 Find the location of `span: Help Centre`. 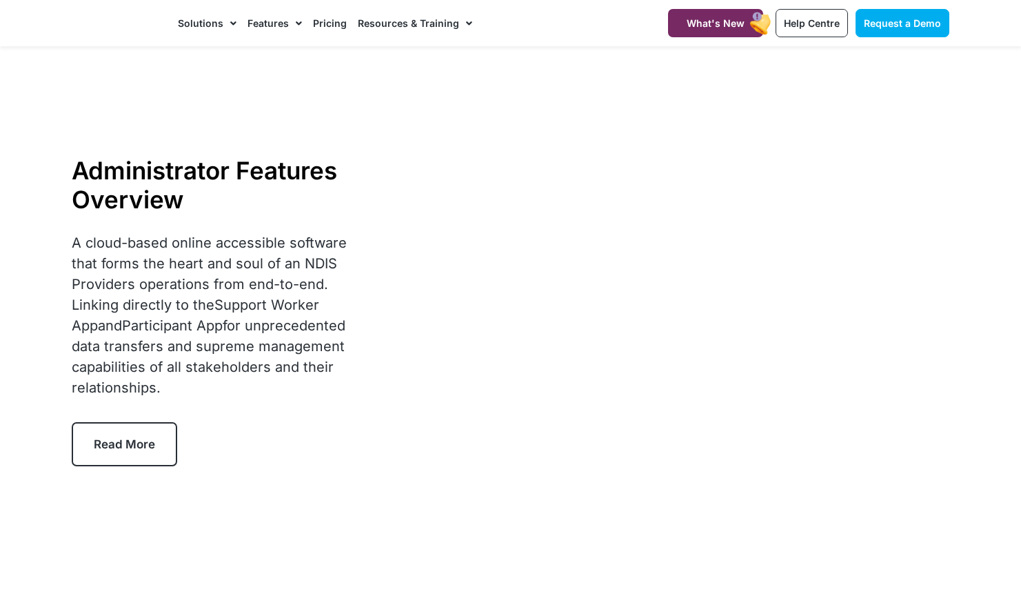

span: Help Centre is located at coordinates (812, 23).